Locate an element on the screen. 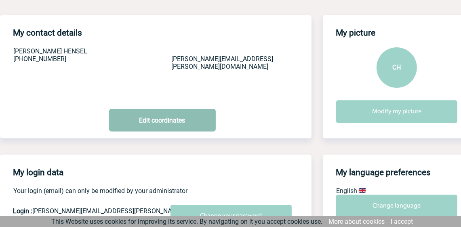 This screenshot has height=227, width=461. input: Change language is located at coordinates (397, 206).